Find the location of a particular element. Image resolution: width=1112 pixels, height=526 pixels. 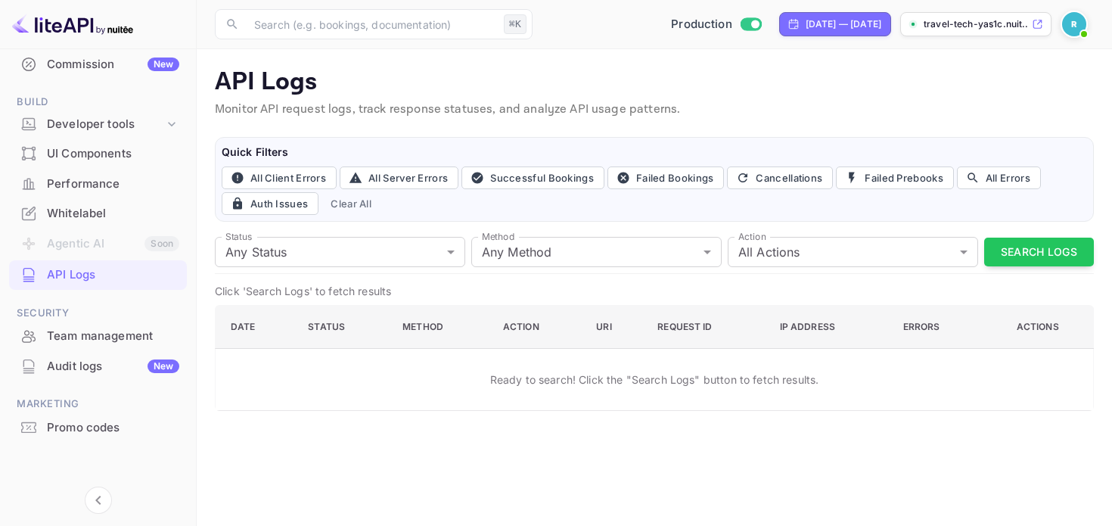

button: All Errors is located at coordinates (999, 178).